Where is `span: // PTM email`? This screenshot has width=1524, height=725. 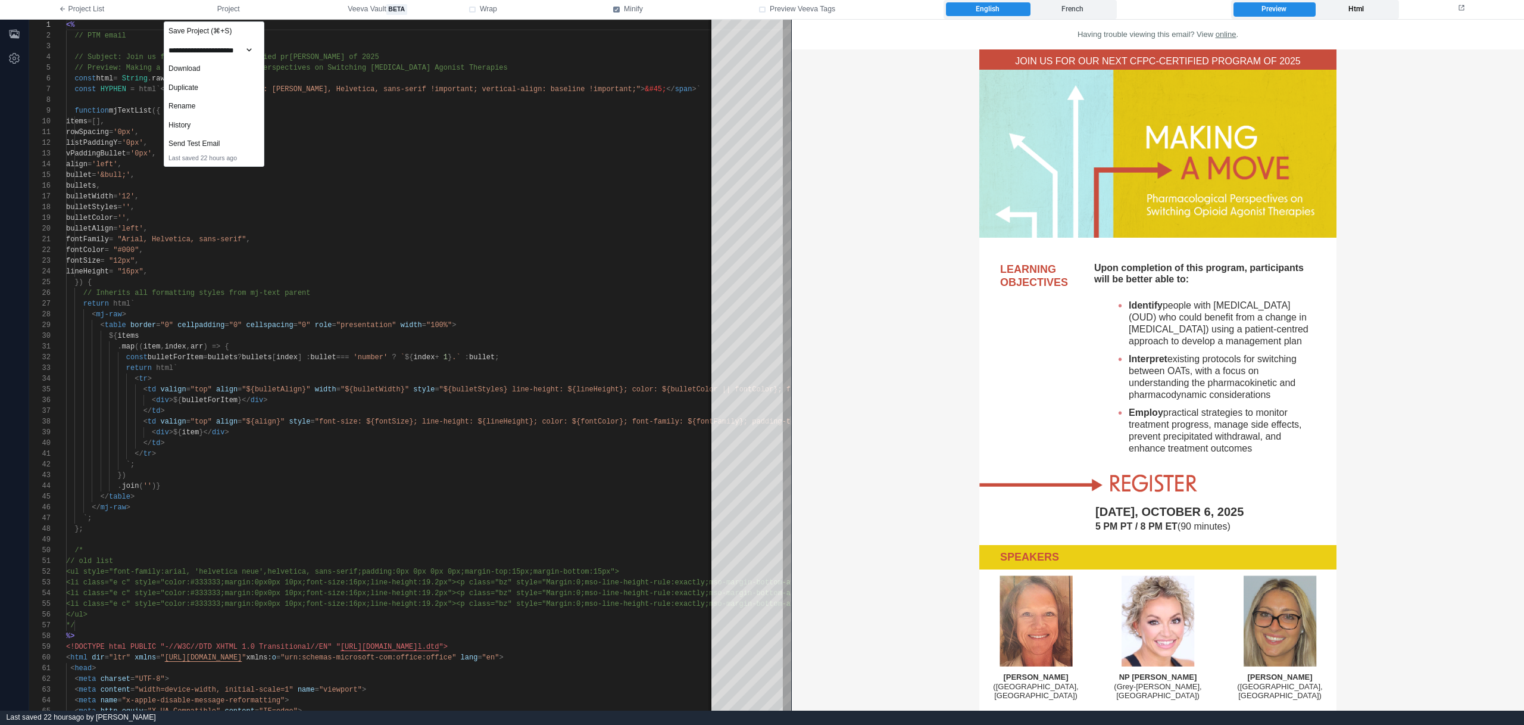
span: // PTM email is located at coordinates (100, 36).